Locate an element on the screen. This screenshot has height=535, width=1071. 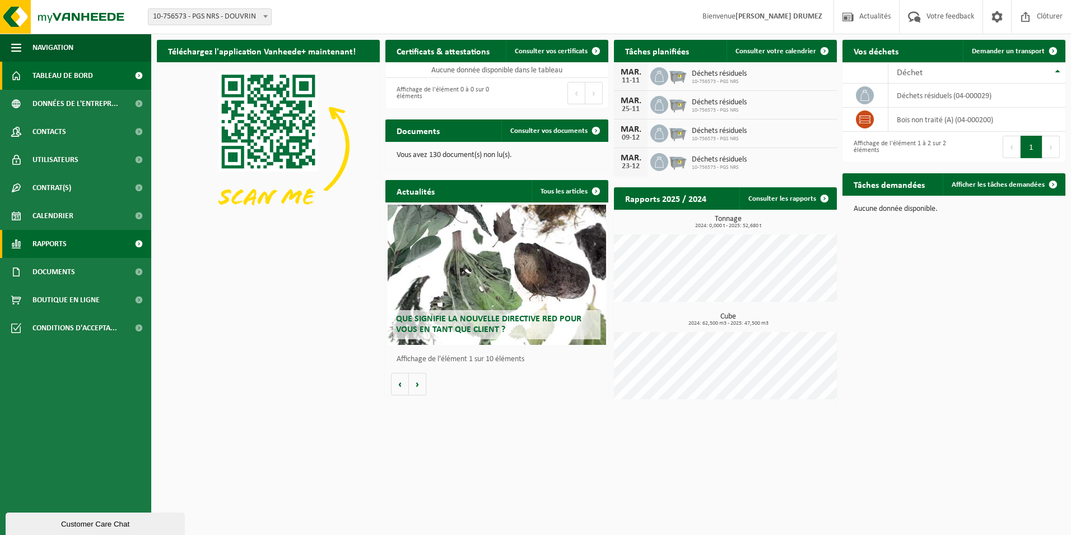
div: Affichage de l'élément 1 à 2 sur 2 éléments is located at coordinates (898, 147).